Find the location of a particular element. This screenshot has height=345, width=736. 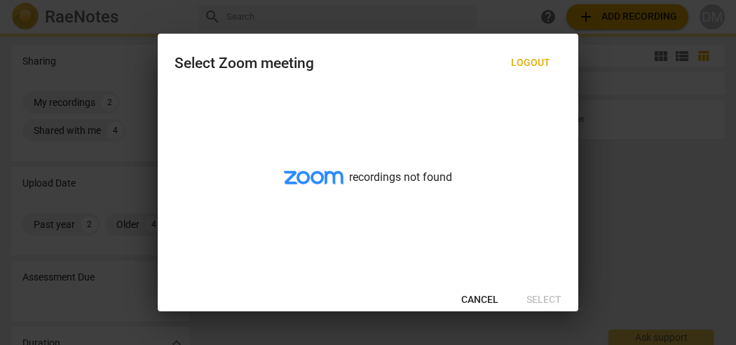

button: Cancel is located at coordinates (480, 300).